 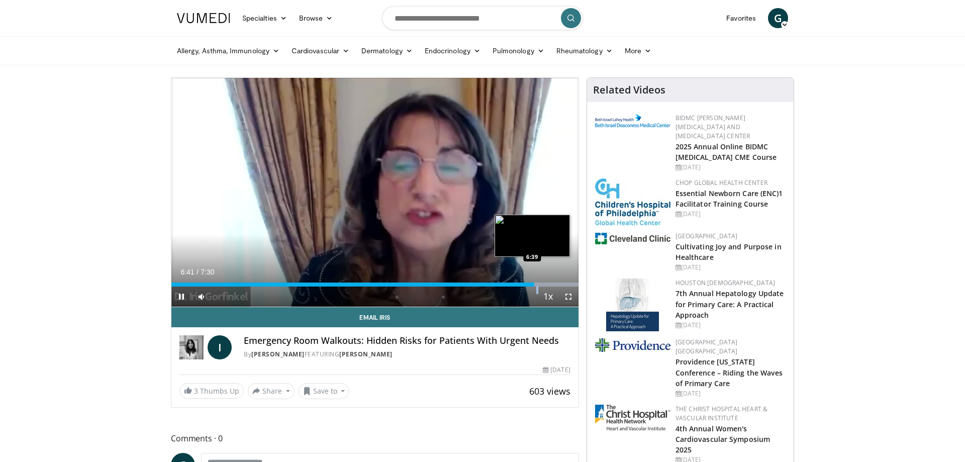 What do you see at coordinates (532, 236) in the screenshot?
I see `img: image.jpeg` at bounding box center [532, 236].